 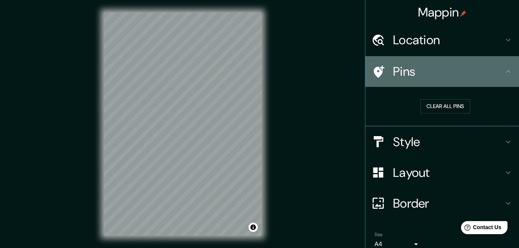 What do you see at coordinates (442, 12) in the screenshot?
I see `h4: Mappin` at bounding box center [442, 12].